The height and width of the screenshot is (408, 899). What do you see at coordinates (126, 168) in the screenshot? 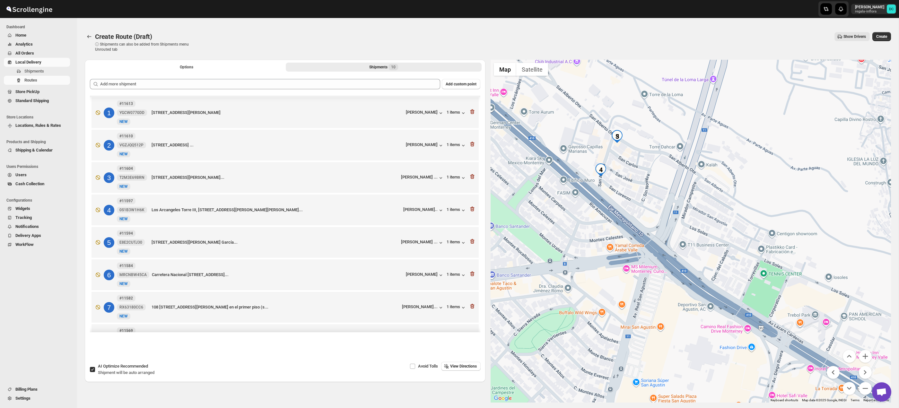
I see `b: #11604` at bounding box center [126, 168].